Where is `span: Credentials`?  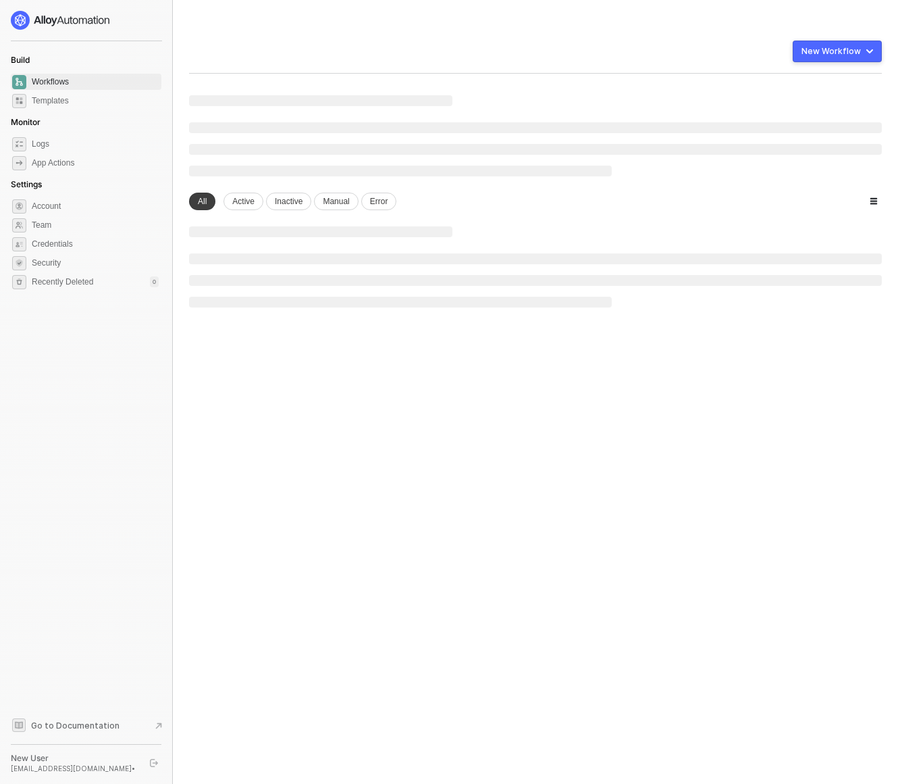
span: Credentials is located at coordinates (95, 244).